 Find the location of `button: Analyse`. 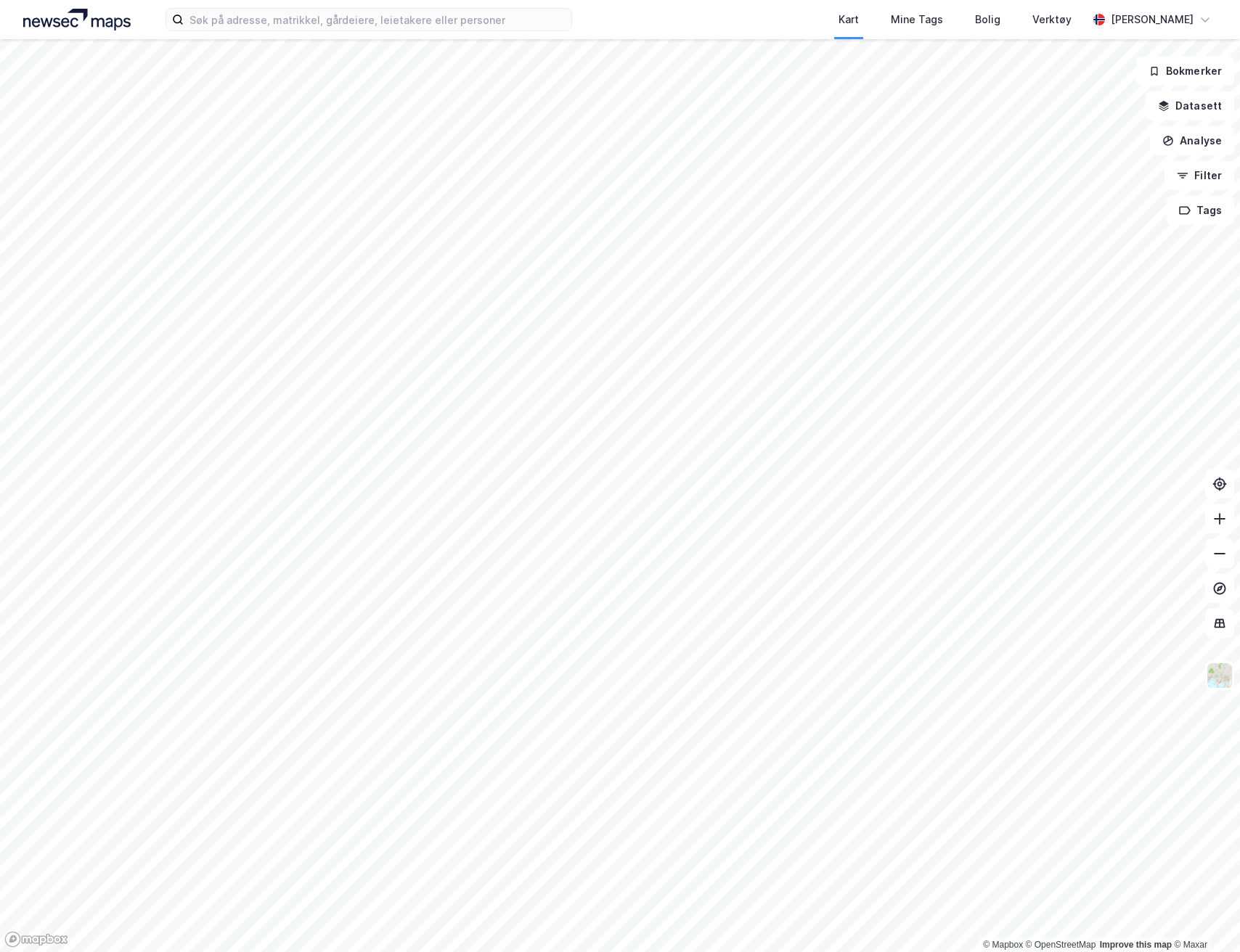

button: Analyse is located at coordinates (1191, 140).